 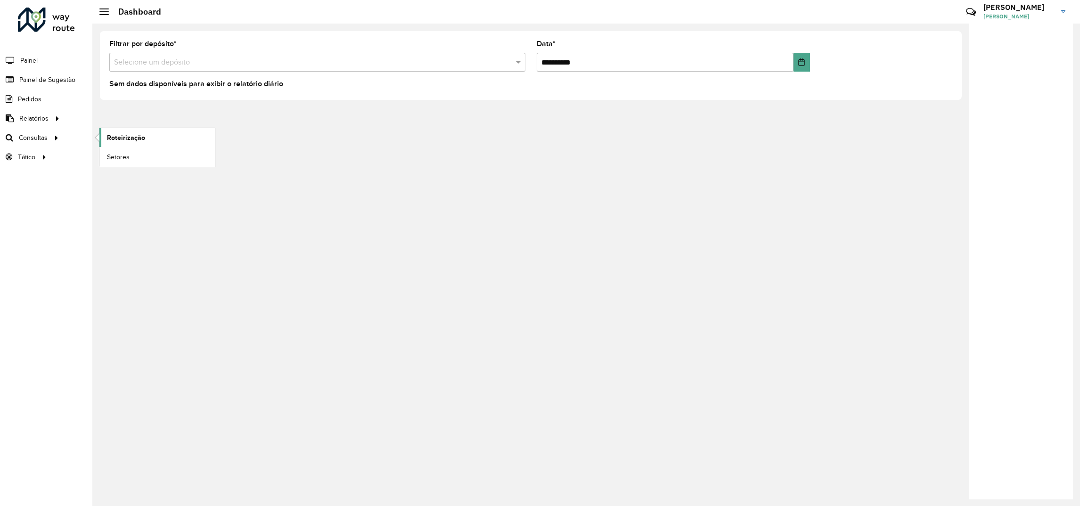 I want to click on label: Filtrar por depósito, so click(x=143, y=44).